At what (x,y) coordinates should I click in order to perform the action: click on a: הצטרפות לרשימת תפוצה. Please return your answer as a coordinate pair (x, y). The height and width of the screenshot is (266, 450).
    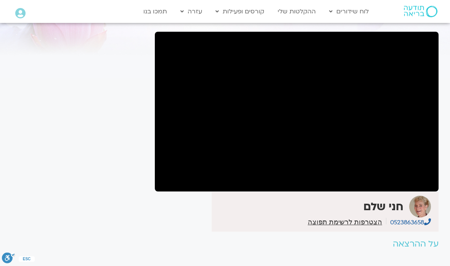
    Looking at the image, I should click on (345, 222).